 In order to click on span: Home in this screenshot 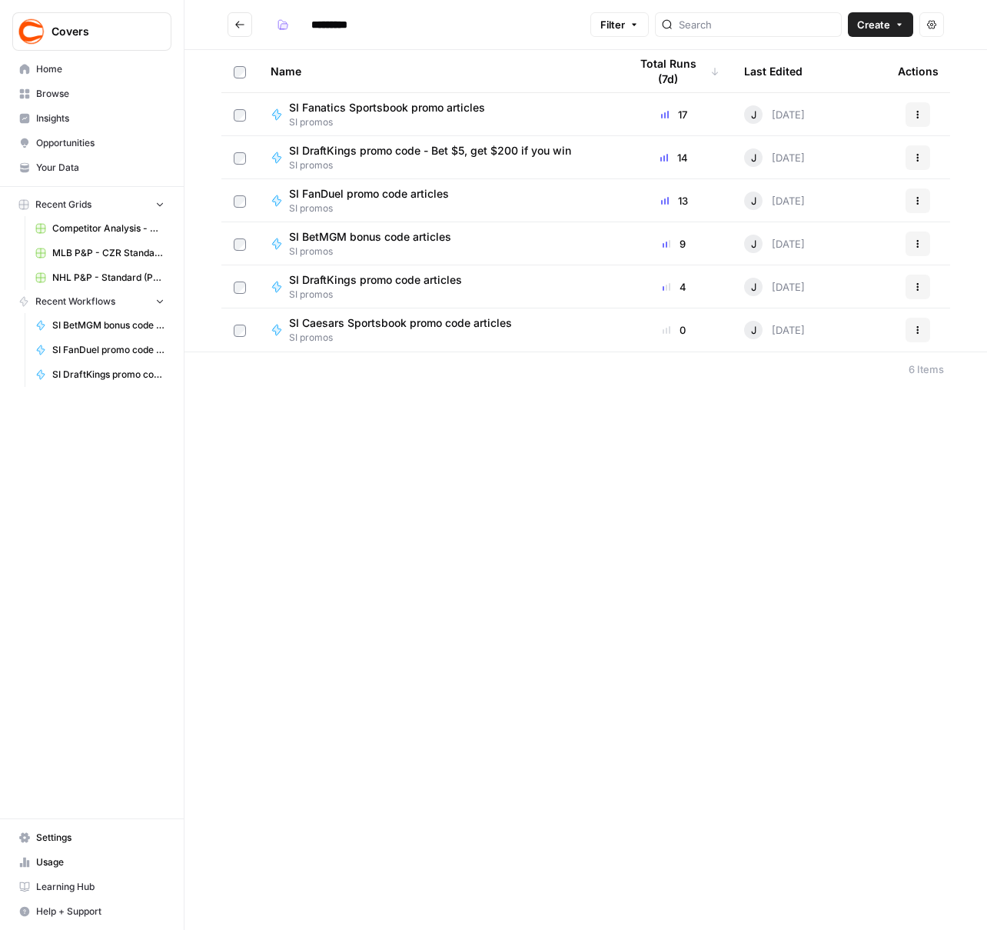, I will do `click(100, 69)`.